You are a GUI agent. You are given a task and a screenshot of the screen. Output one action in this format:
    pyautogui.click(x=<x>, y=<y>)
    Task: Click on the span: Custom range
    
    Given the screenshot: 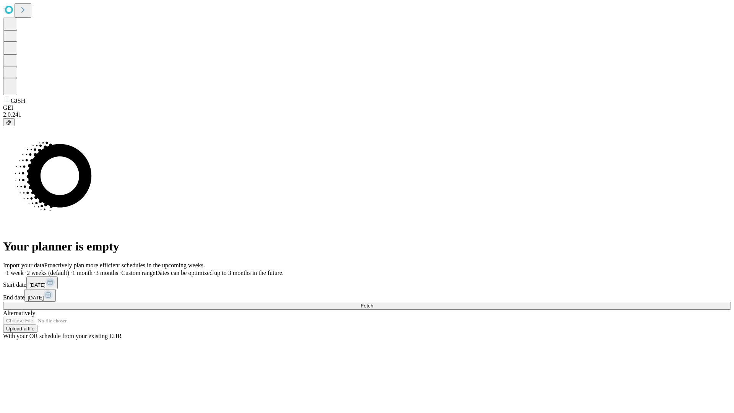 What is the action you would take?
    pyautogui.click(x=138, y=272)
    